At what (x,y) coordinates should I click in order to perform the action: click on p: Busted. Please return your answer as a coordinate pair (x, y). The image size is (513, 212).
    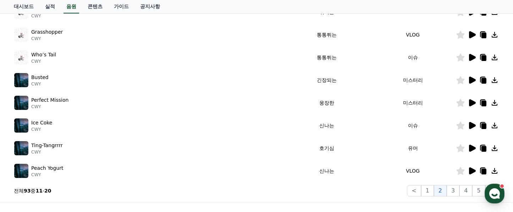
    Looking at the image, I should click on (40, 77).